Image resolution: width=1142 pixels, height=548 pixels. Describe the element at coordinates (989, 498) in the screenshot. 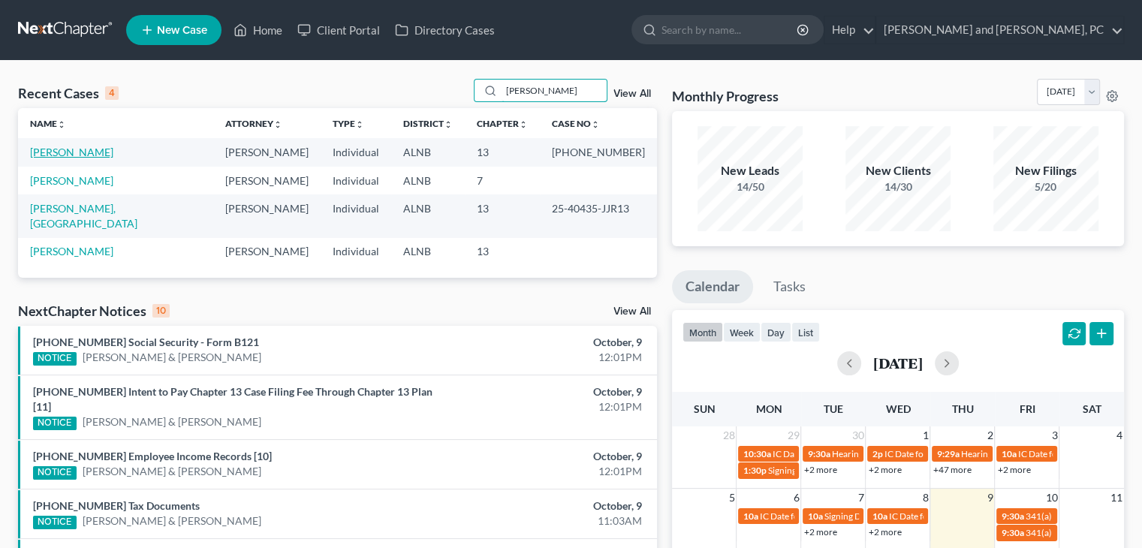

I see `span: 9` at that location.